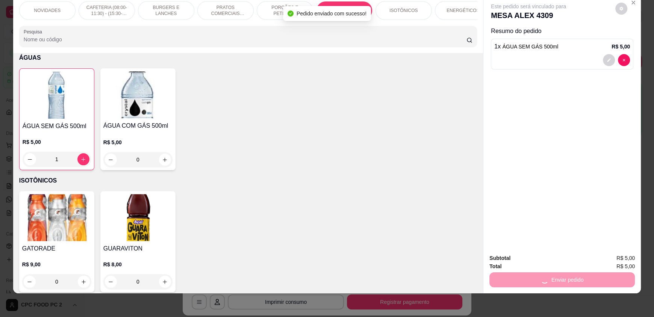 This screenshot has height=317, width=654. What do you see at coordinates (291, 14) in the screenshot?
I see `span: check-circle` at bounding box center [291, 14].